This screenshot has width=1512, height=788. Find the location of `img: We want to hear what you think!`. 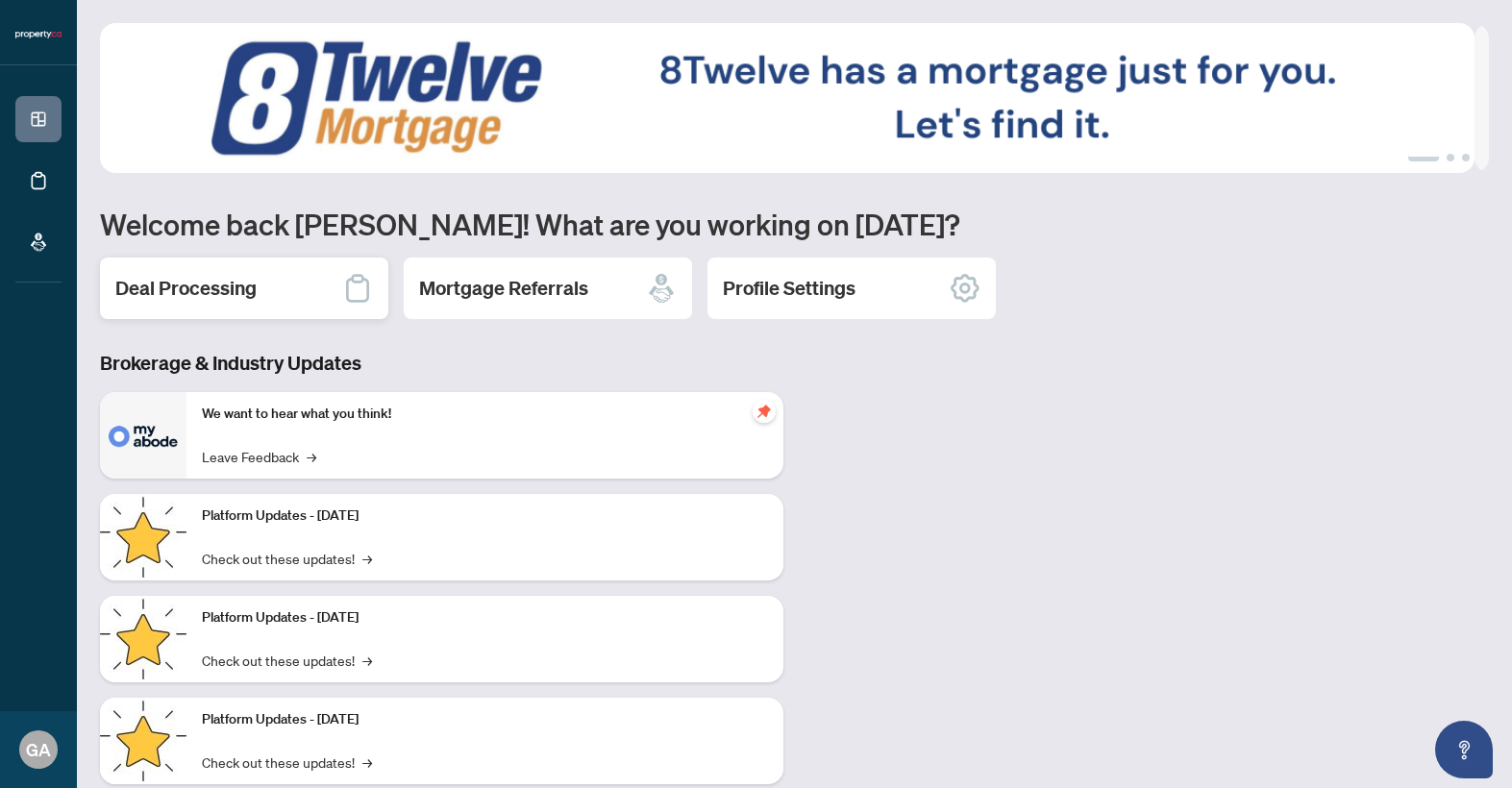

img: We want to hear what you think! is located at coordinates (143, 435).